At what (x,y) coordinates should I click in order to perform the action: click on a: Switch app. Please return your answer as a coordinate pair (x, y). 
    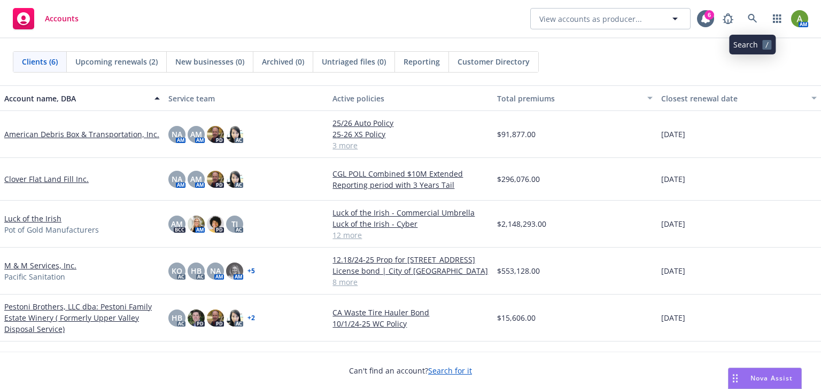
    Looking at the image, I should click on (777, 19).